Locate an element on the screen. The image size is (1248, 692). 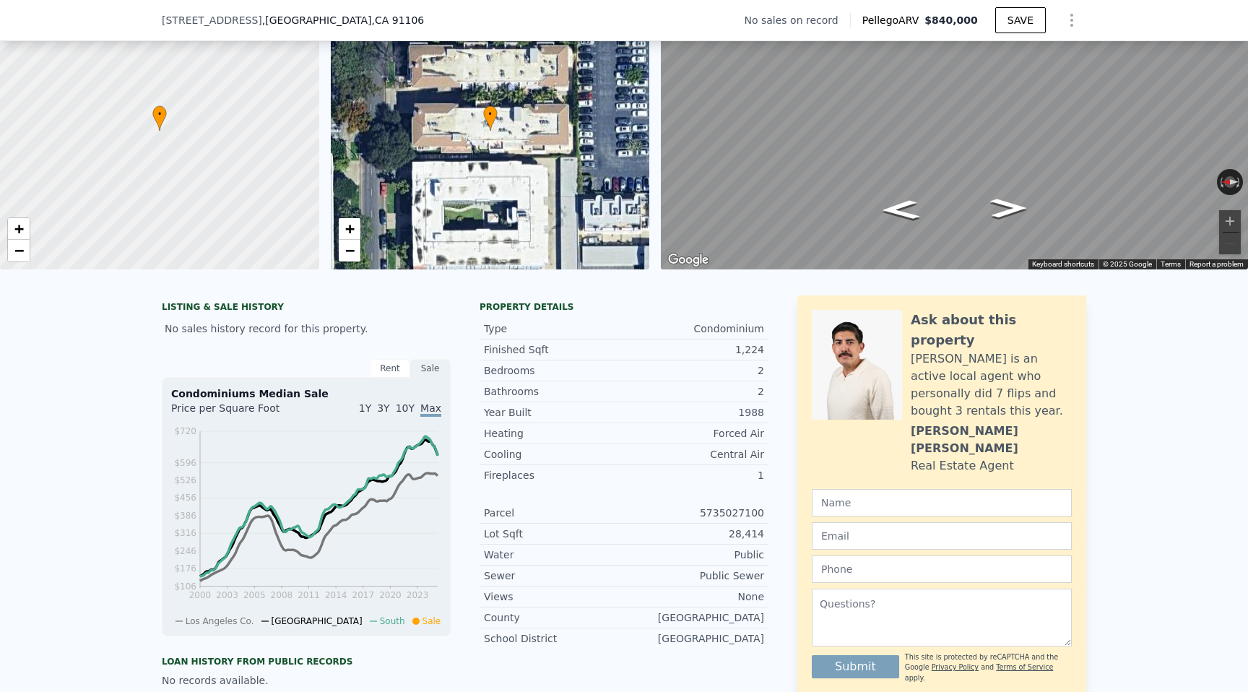
button: Show Options is located at coordinates (1071, 20).